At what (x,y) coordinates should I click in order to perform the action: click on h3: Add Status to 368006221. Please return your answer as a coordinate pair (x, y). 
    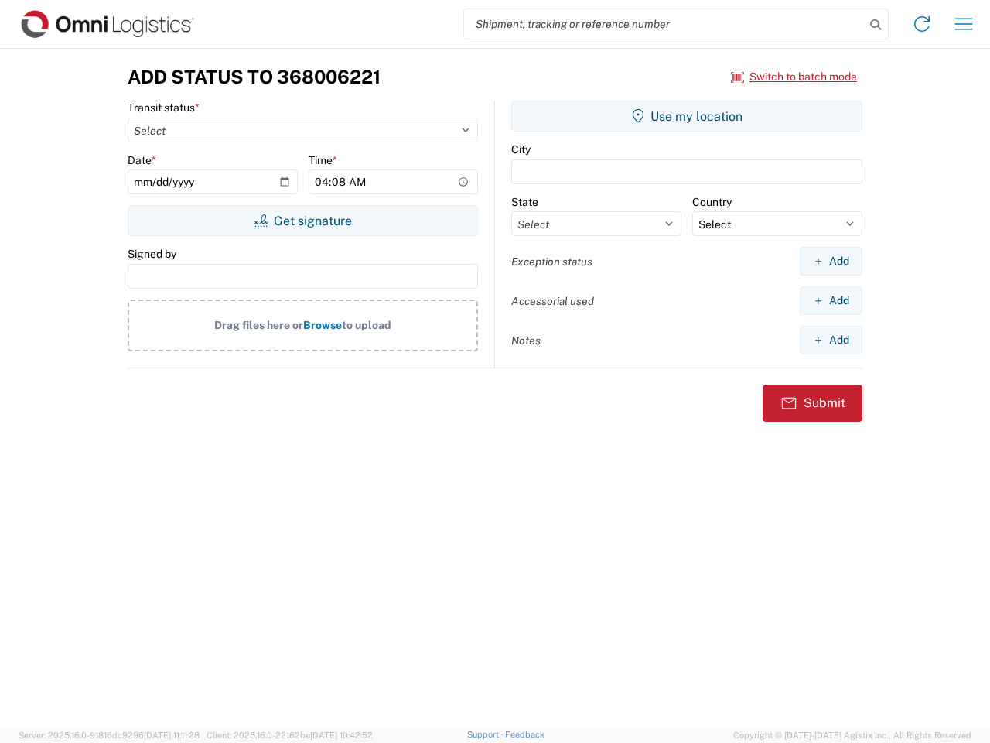
    Looking at the image, I should click on (254, 77).